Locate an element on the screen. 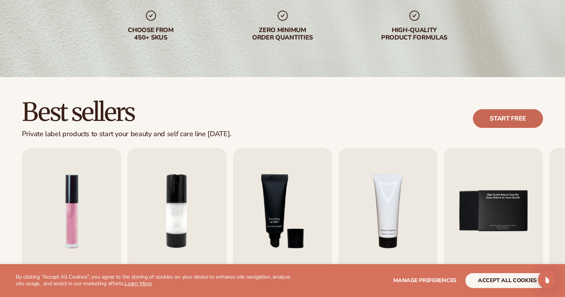  h2: Best sellers is located at coordinates (127, 112).